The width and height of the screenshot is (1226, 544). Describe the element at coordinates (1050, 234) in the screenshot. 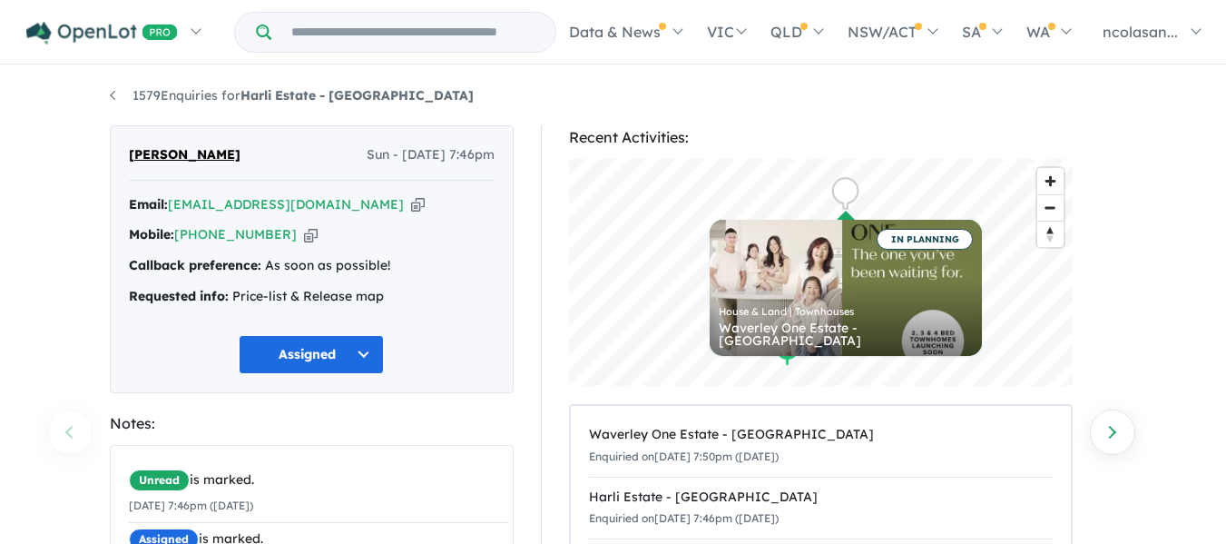

I see `span: Reset bearing to north` at that location.